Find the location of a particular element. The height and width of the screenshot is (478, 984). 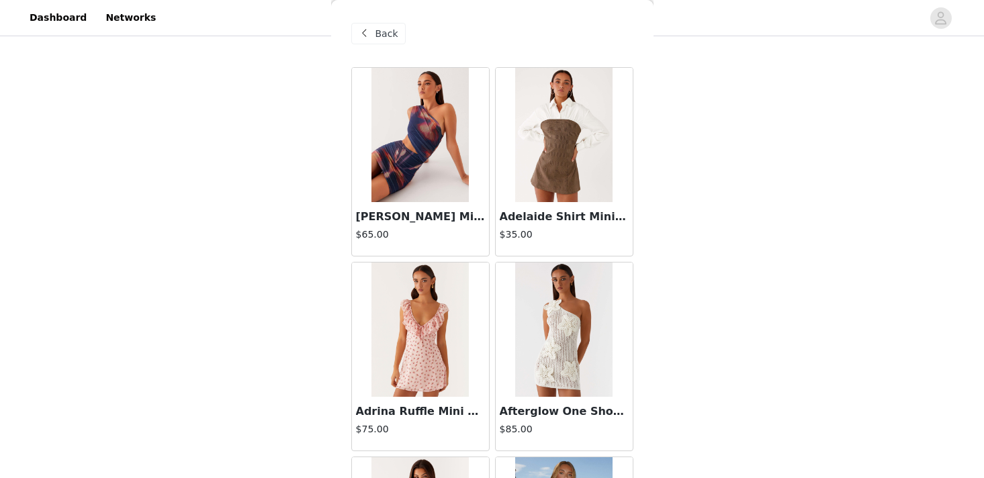

h3: Afterglow One Shoulder Crochet Mini Dress - Ivory is located at coordinates (564, 412).